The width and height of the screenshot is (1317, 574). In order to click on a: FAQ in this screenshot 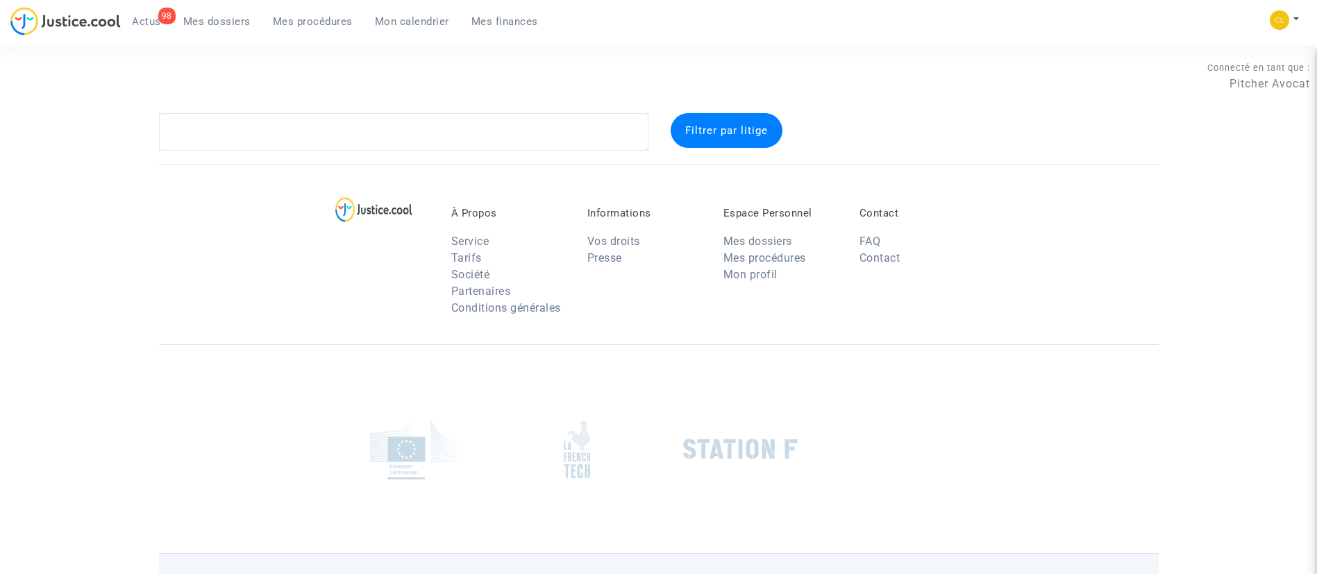, I will do `click(870, 241)`.